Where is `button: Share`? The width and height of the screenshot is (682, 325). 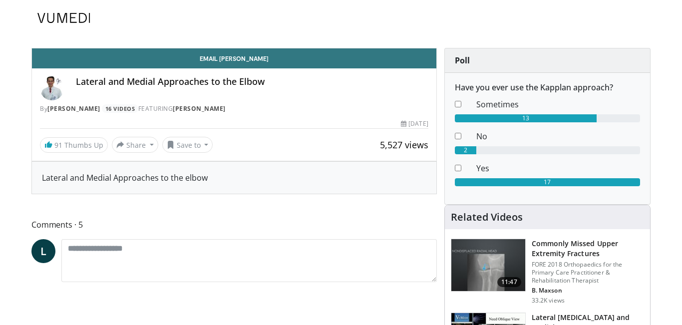 button: Share is located at coordinates (135, 145).